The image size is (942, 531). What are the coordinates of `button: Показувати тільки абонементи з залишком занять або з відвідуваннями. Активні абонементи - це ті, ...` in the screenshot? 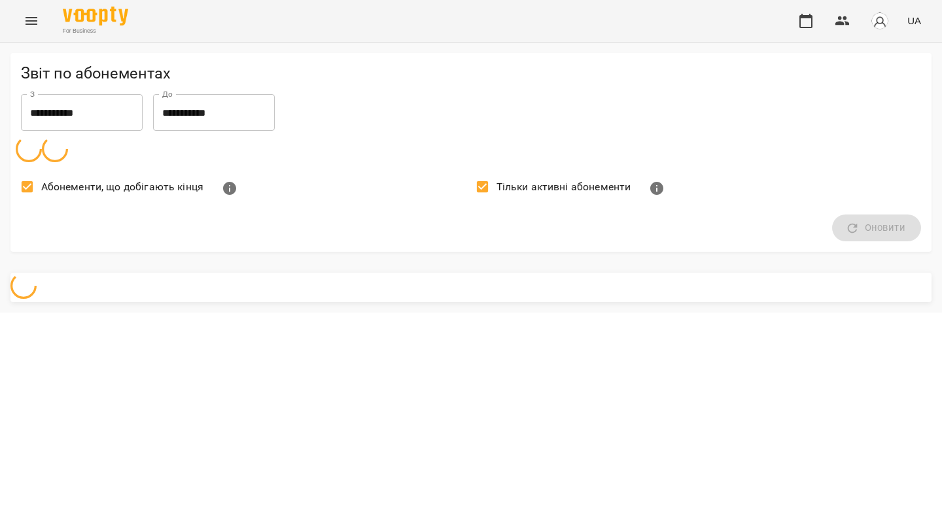 It's located at (657, 188).